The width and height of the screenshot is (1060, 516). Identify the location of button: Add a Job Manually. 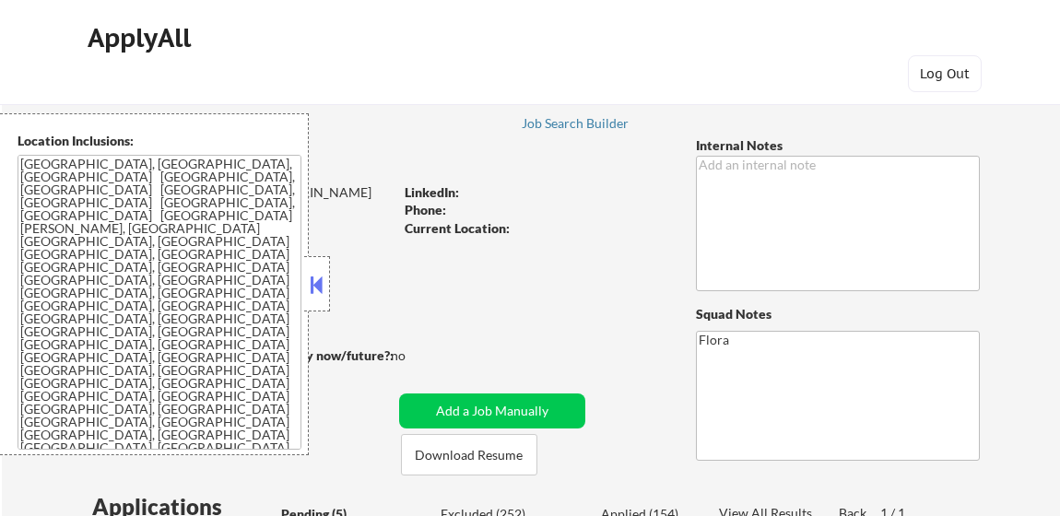
(492, 411).